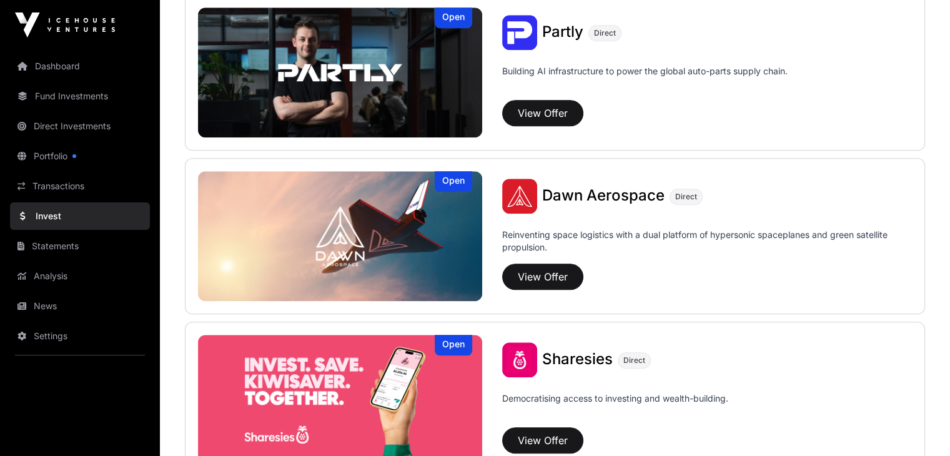  What do you see at coordinates (80, 66) in the screenshot?
I see `a: Dashboard` at bounding box center [80, 66].